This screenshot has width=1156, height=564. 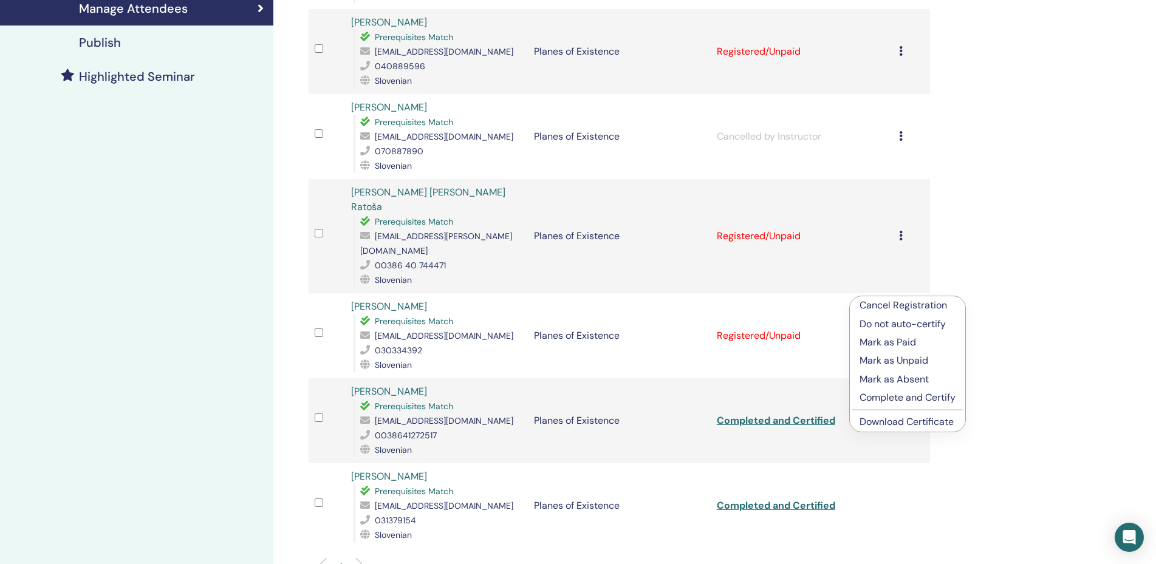 I want to click on span: 040889596, so click(x=400, y=66).